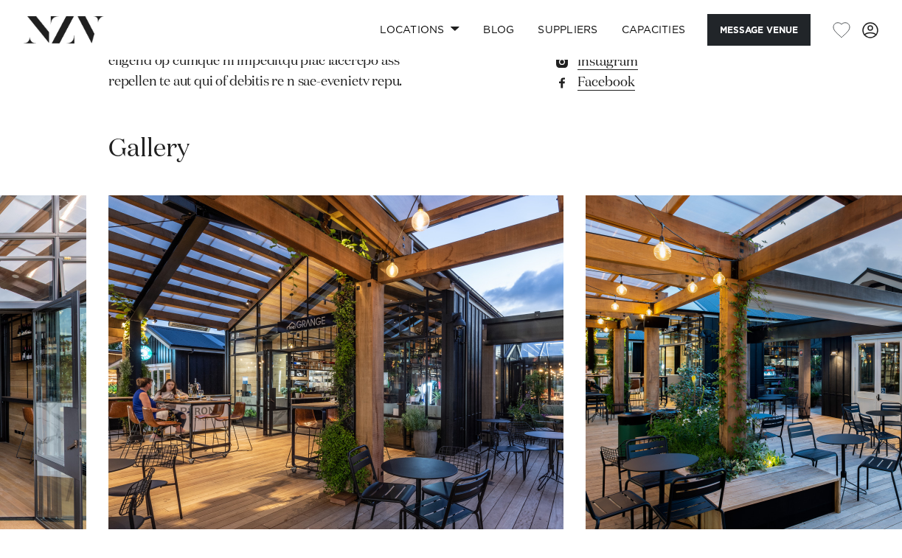  Describe the element at coordinates (654, 30) in the screenshot. I see `a: Capacities` at that location.